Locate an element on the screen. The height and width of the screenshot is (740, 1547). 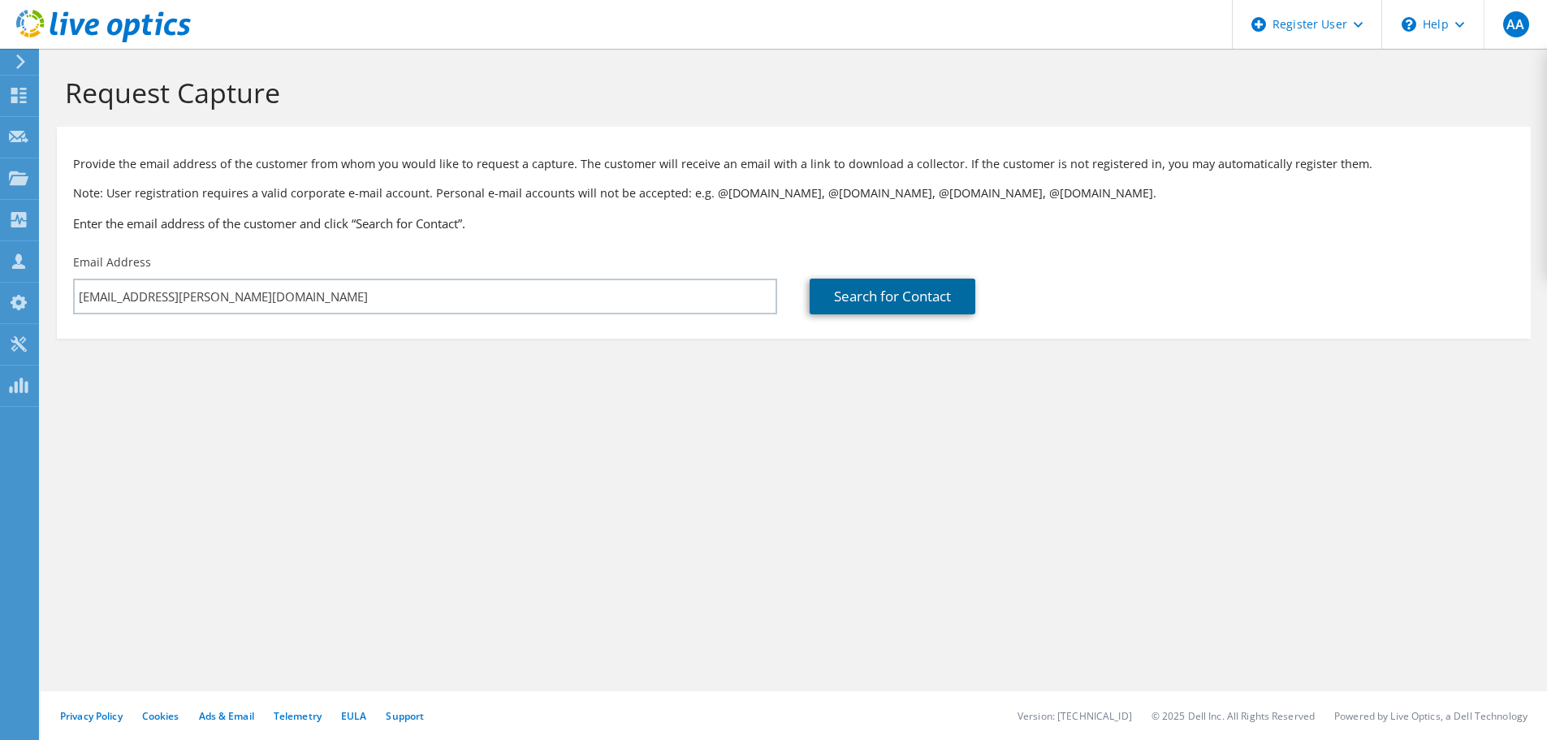
a: EULA is located at coordinates (353, 715).